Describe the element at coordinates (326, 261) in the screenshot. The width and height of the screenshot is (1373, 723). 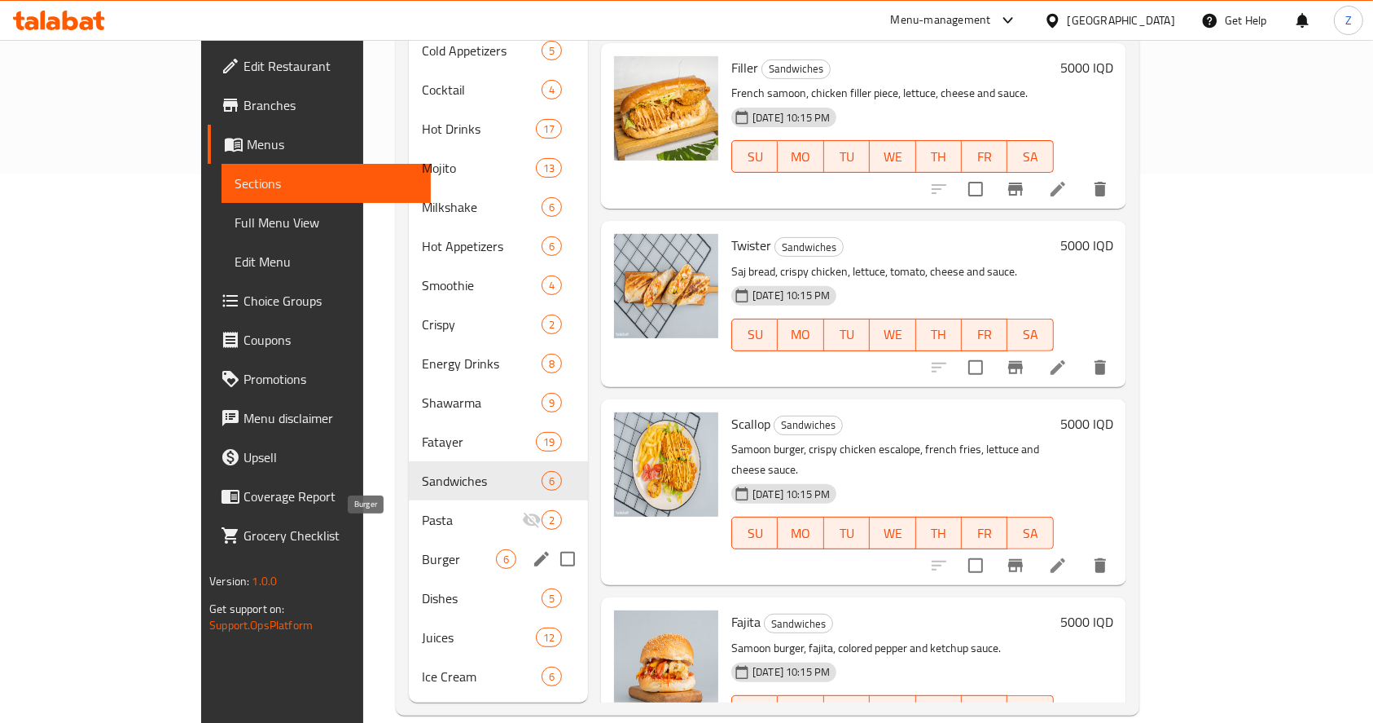
I see `span: Edit Menu` at that location.